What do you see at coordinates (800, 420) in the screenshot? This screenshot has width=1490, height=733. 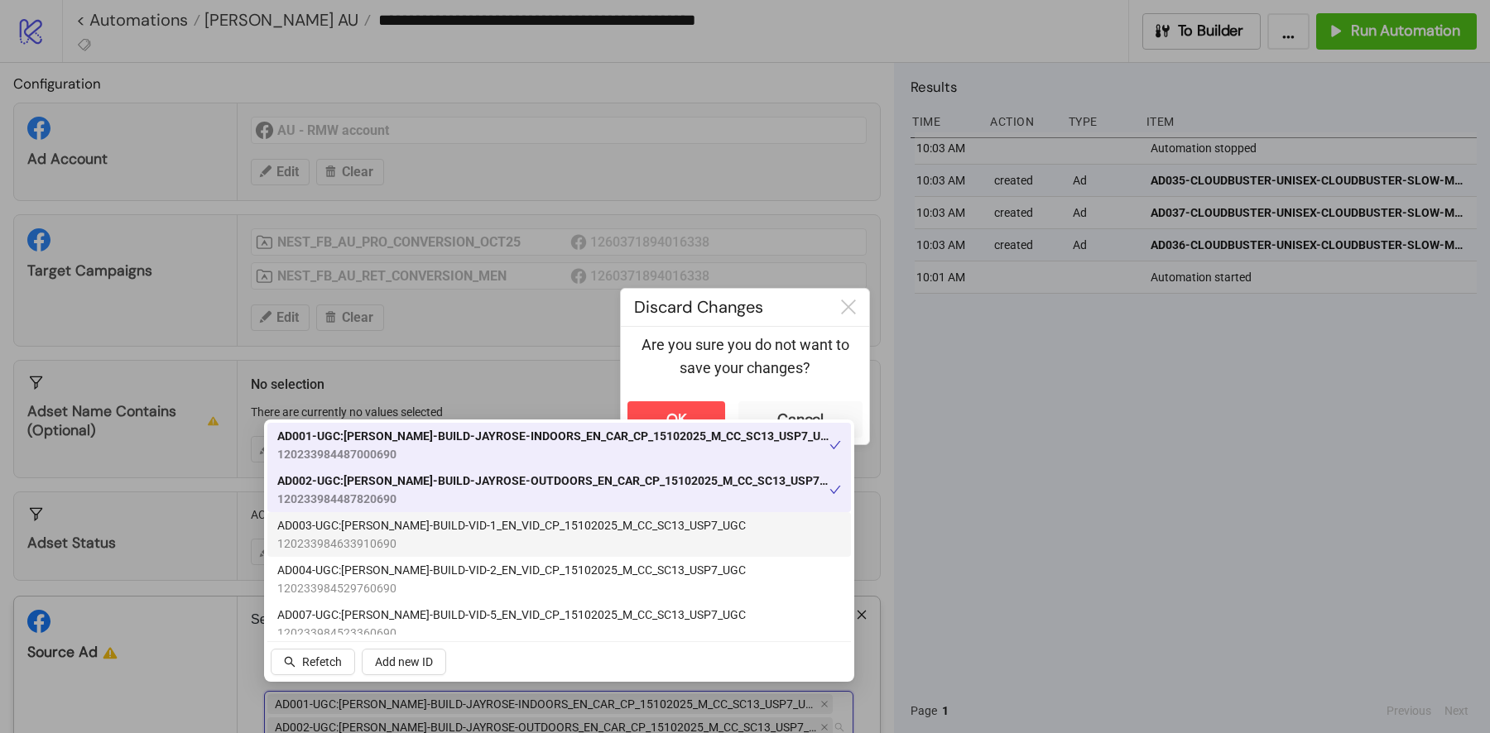 I see `div: Cancel` at bounding box center [800, 420].